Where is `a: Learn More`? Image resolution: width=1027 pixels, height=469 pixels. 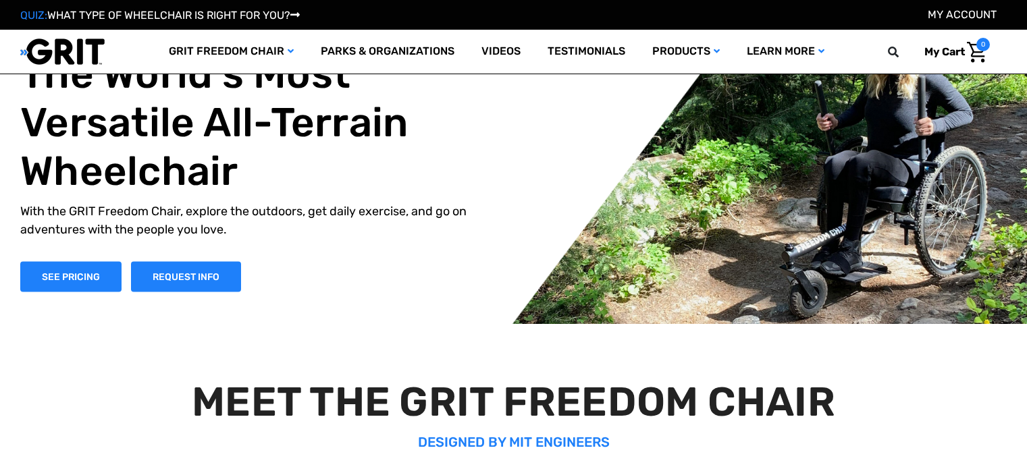
a: Learn More is located at coordinates (785, 51).